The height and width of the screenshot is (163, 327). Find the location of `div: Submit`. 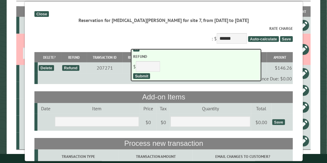

div: Submit is located at coordinates (142, 76).